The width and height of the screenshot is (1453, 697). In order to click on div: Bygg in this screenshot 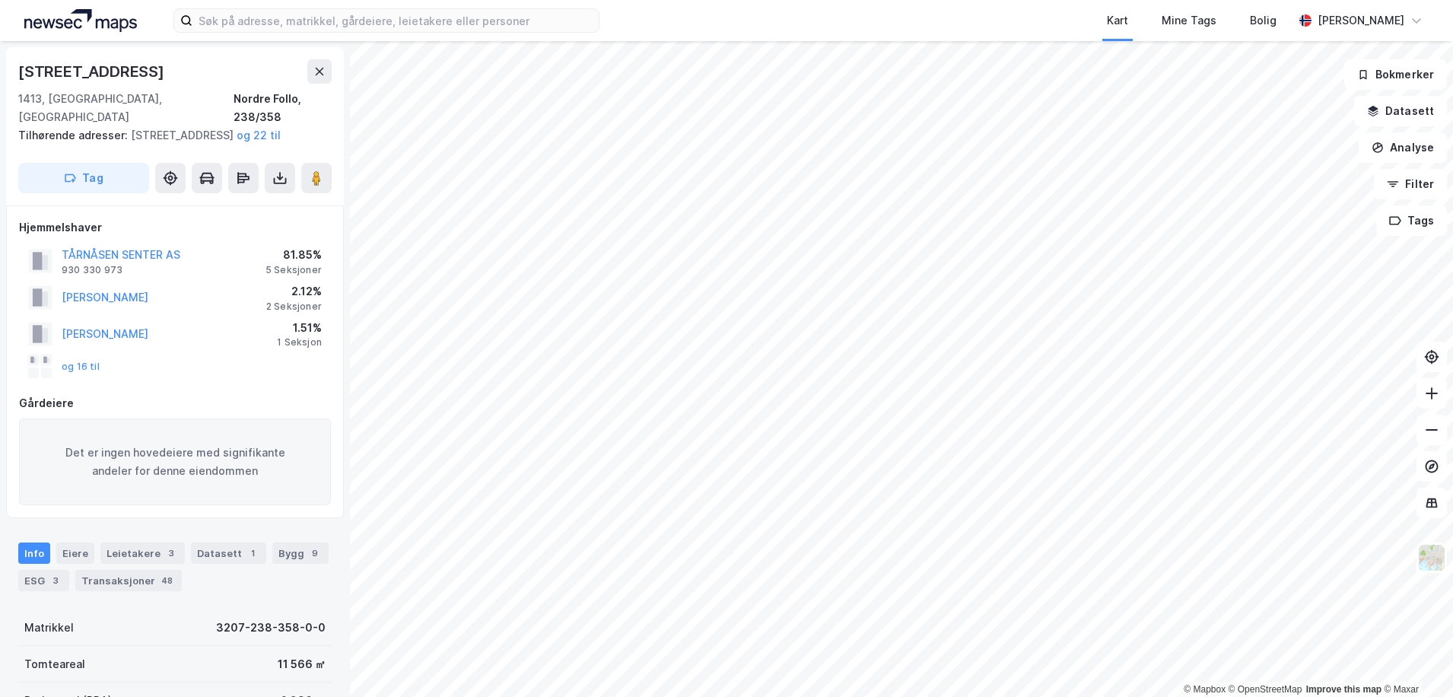, I will do `click(300, 553)`.